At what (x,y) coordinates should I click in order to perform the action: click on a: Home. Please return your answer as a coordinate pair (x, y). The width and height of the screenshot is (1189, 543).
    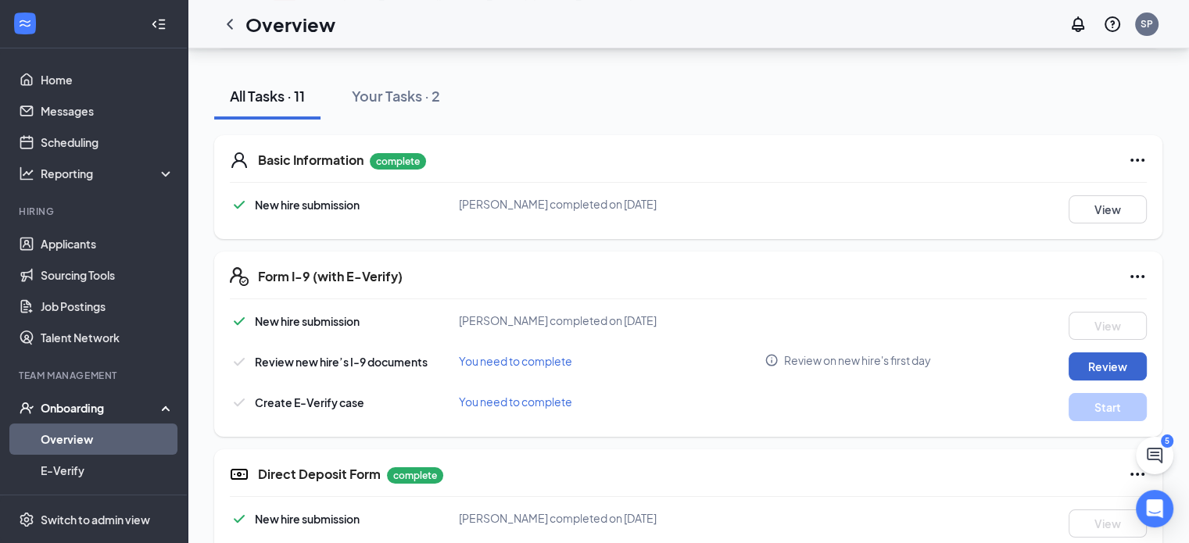
    Looking at the image, I should click on (107, 80).